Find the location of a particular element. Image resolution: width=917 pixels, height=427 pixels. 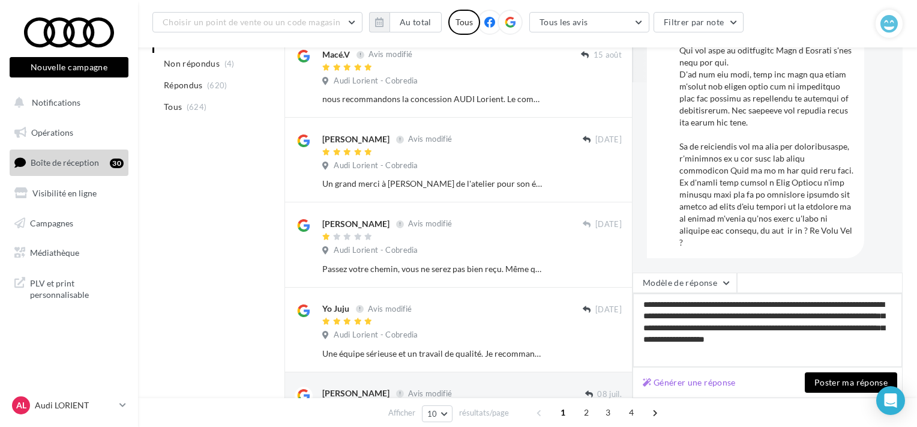

a: Visibilité en ligne is located at coordinates (69, 193).